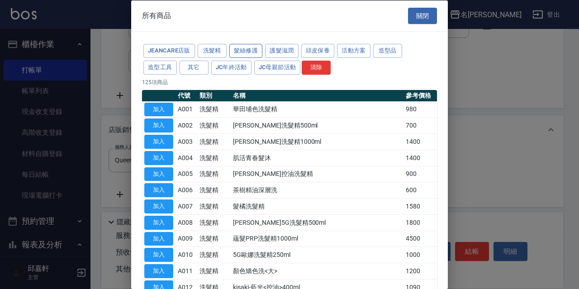 The height and width of the screenshot is (289, 579). Describe the element at coordinates (169, 51) in the screenshot. I see `button: JeanCare店販` at that location.